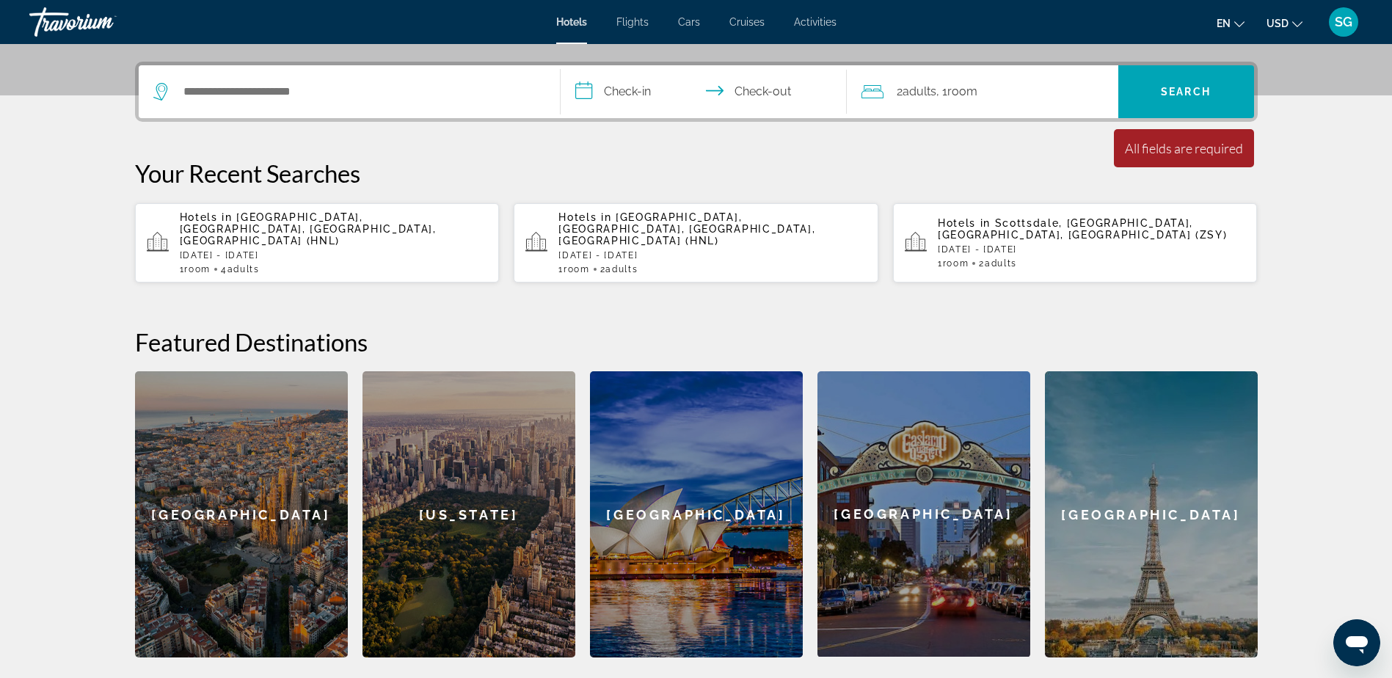 The image size is (1392, 678). Describe the element at coordinates (633, 22) in the screenshot. I see `a: Flights` at that location.